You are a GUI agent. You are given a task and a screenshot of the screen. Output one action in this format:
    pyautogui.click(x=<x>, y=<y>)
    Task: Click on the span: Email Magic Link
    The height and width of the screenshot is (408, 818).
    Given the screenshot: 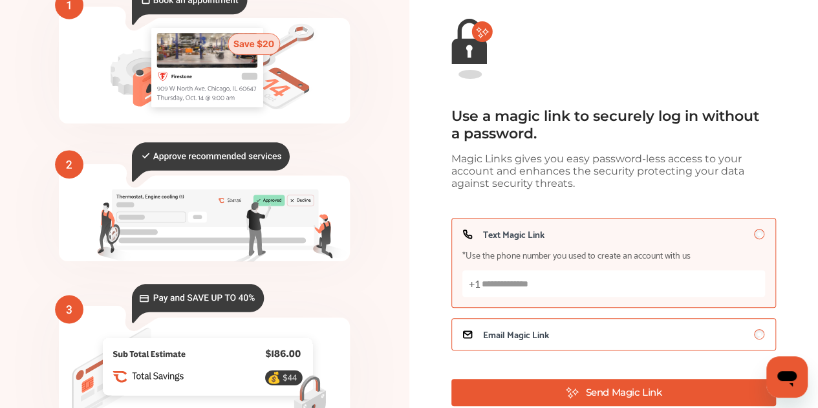 What is the action you would take?
    pyautogui.click(x=516, y=334)
    